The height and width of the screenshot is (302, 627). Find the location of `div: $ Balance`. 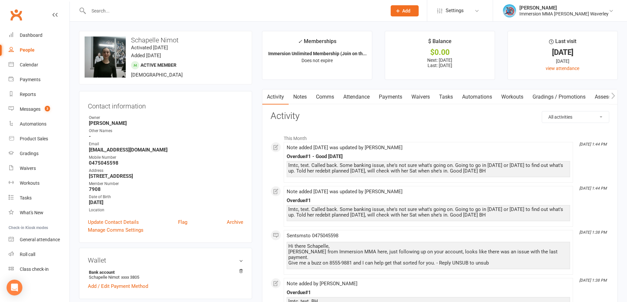

div: $ Balance is located at coordinates (439, 43).